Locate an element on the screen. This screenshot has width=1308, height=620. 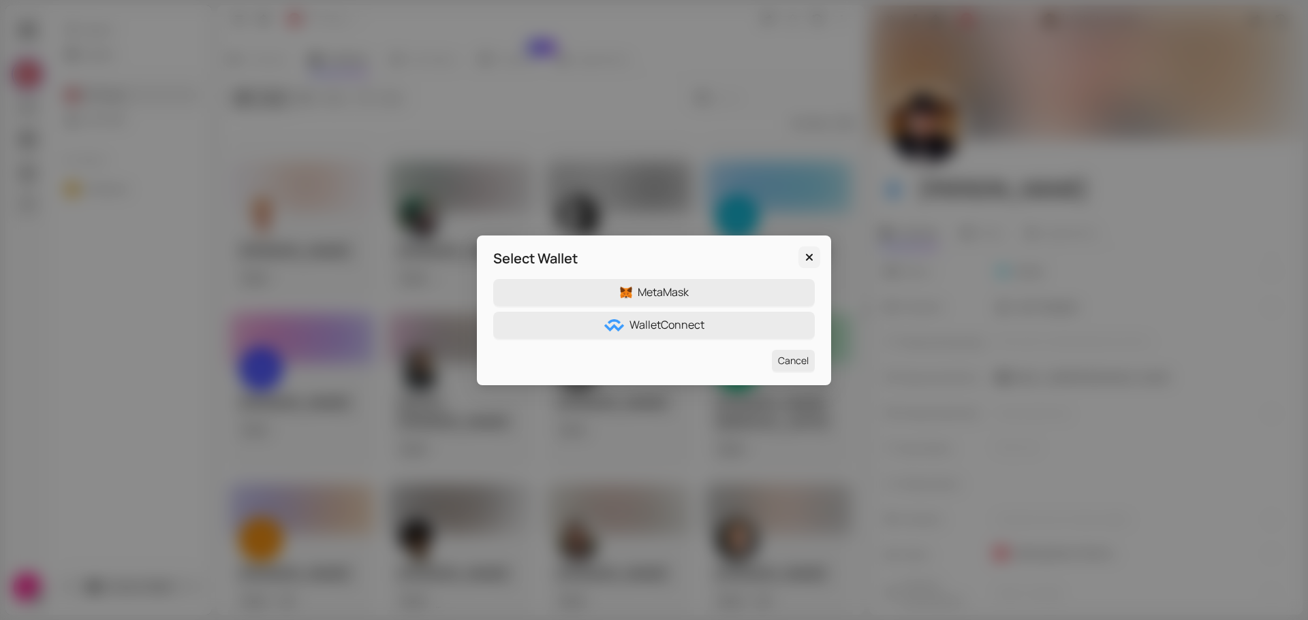
div: Select Wallet is located at coordinates (637, 259).